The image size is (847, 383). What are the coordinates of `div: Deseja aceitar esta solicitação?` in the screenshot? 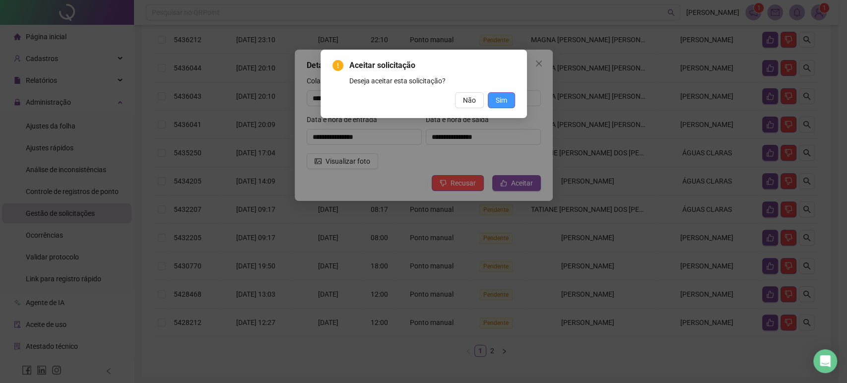 It's located at (432, 81).